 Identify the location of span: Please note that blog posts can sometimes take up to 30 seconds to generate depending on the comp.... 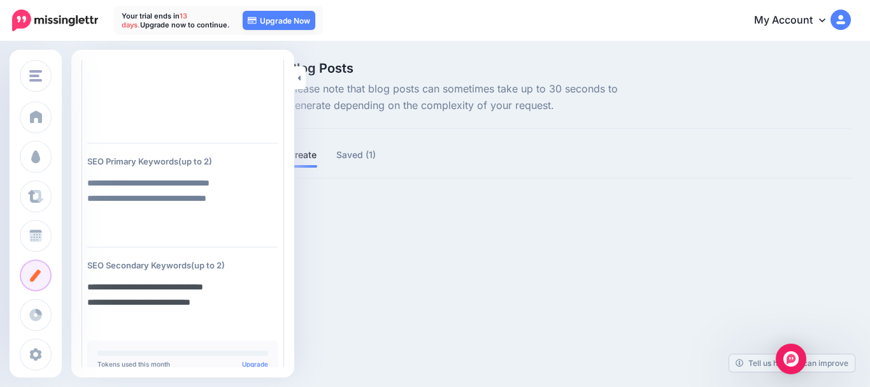
(473, 97).